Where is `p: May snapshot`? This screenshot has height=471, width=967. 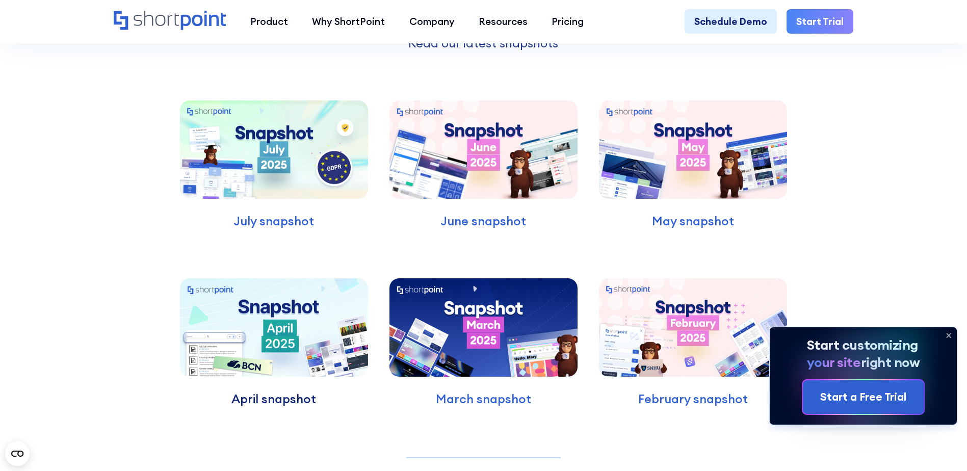
p: May snapshot is located at coordinates (693, 221).